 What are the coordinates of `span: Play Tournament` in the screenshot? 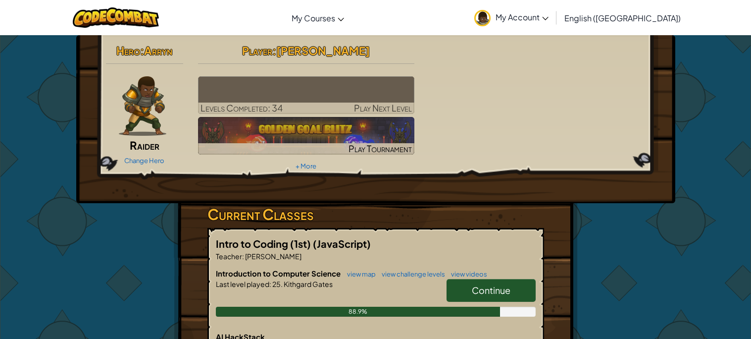 It's located at (380, 148).